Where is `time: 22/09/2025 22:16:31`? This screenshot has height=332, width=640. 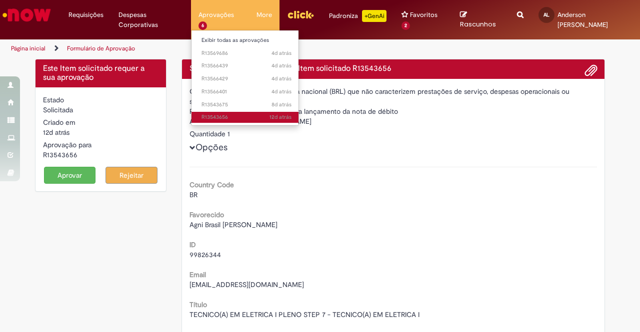 time: 22/09/2025 22:16:31 is located at coordinates (281, 104).